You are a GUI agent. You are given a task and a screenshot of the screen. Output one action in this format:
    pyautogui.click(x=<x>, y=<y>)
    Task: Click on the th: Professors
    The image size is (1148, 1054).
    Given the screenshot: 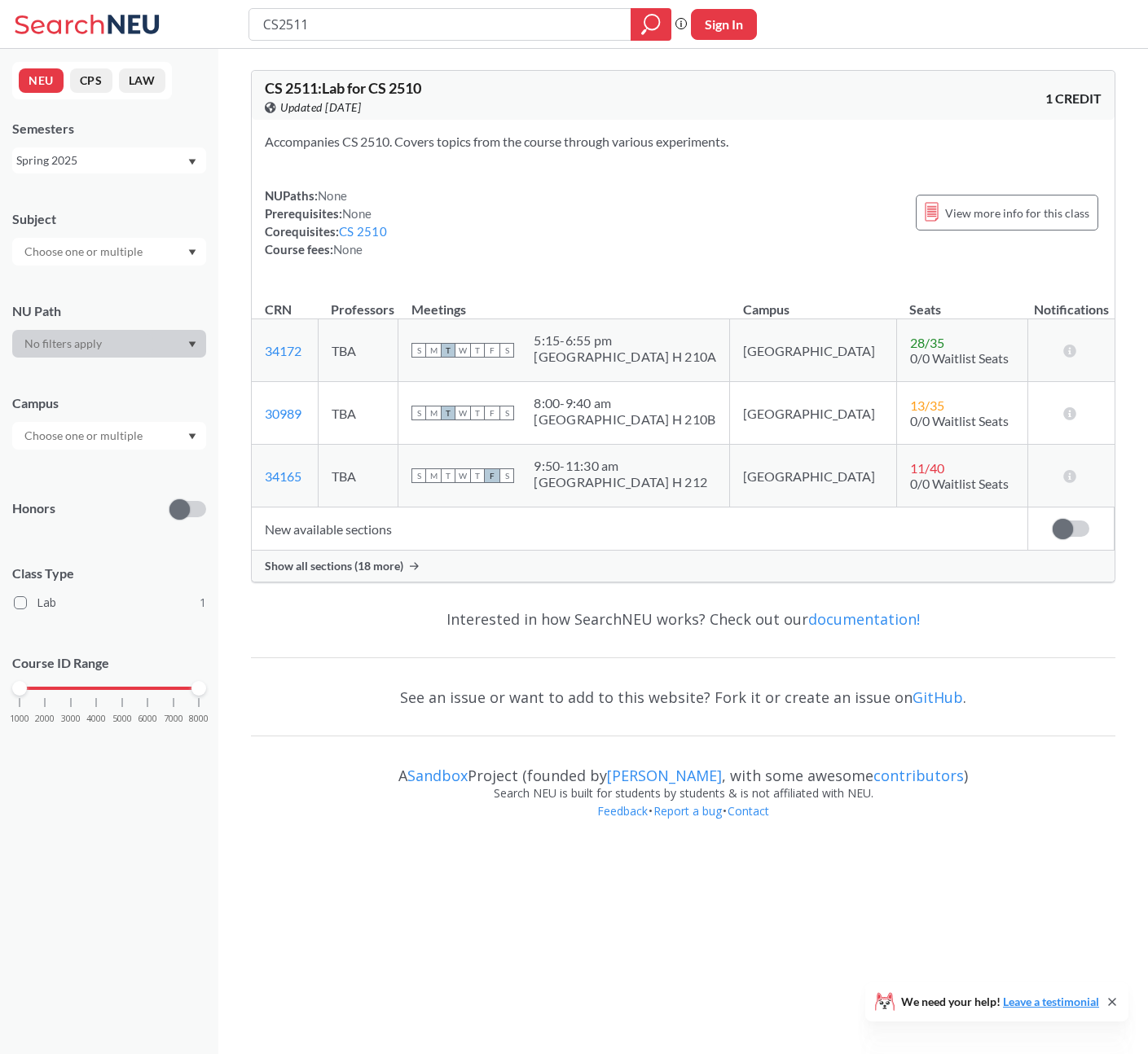 What is the action you would take?
    pyautogui.click(x=358, y=301)
    